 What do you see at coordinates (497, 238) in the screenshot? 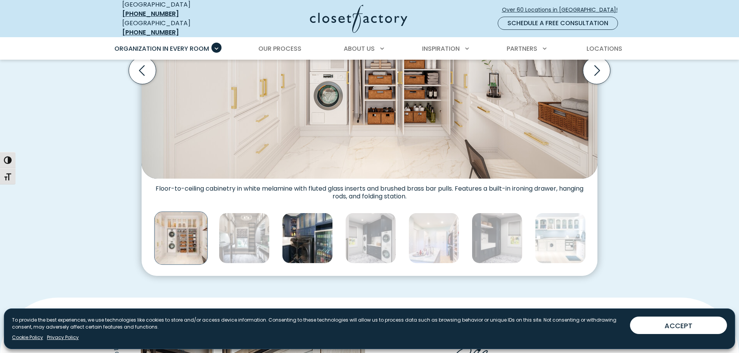
I see `img: Full height cabinetry with built-in laundry sink and open shelving for woven baskets.` at bounding box center [497, 238].